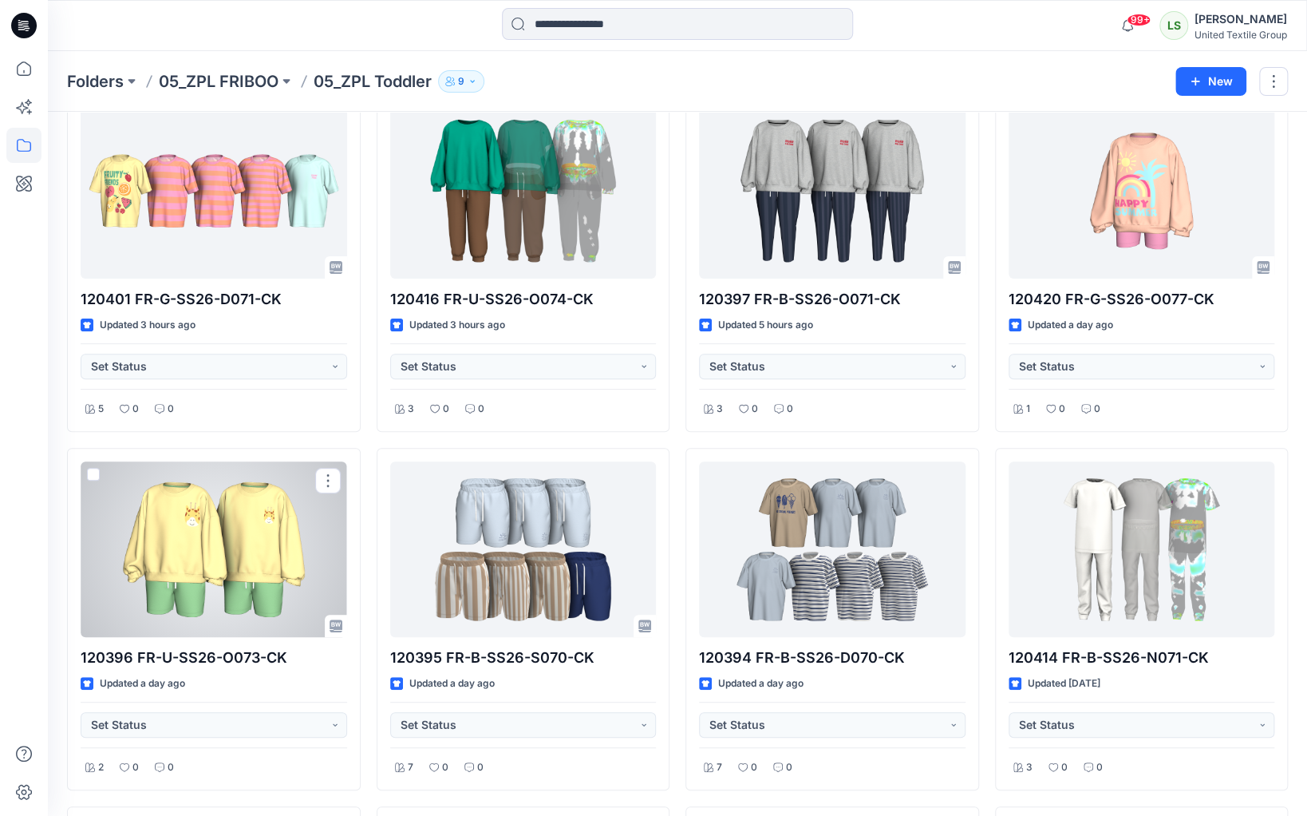 The image size is (1307, 816). Describe the element at coordinates (461, 81) in the screenshot. I see `button: 9` at that location.